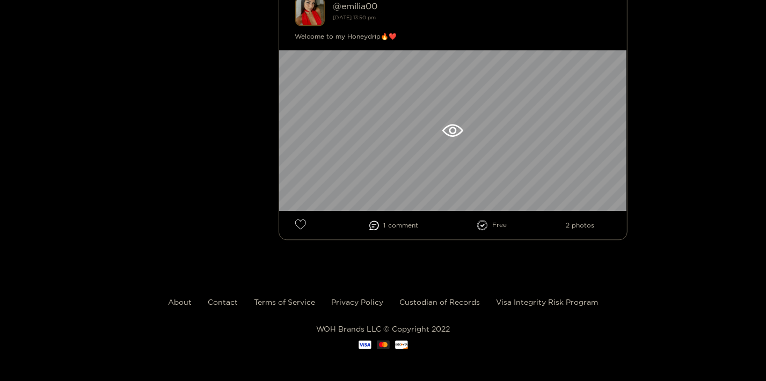 This screenshot has height=381, width=766. I want to click on li: 2 photos, so click(580, 226).